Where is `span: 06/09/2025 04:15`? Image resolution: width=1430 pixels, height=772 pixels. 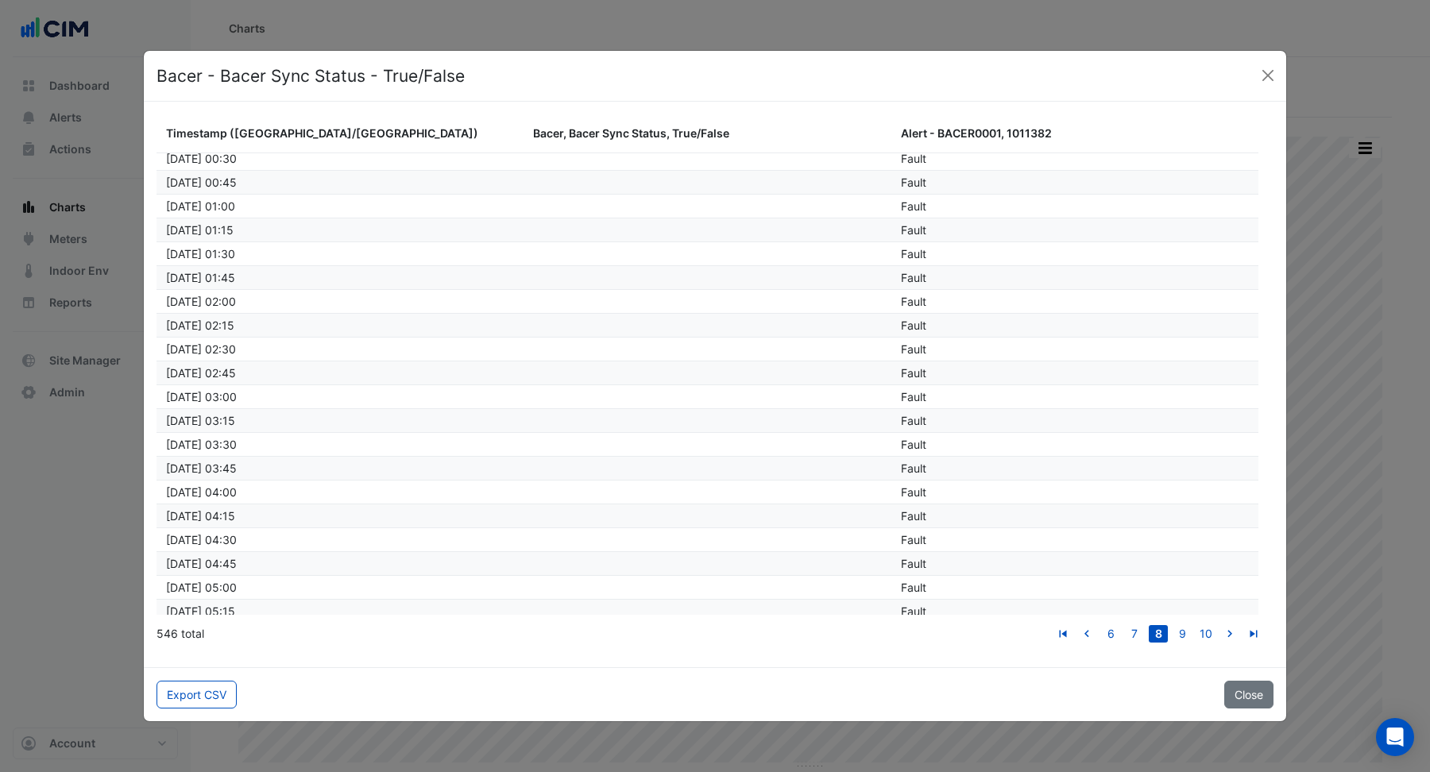
span: 06/09/2025 04:15 is located at coordinates (200, 516).